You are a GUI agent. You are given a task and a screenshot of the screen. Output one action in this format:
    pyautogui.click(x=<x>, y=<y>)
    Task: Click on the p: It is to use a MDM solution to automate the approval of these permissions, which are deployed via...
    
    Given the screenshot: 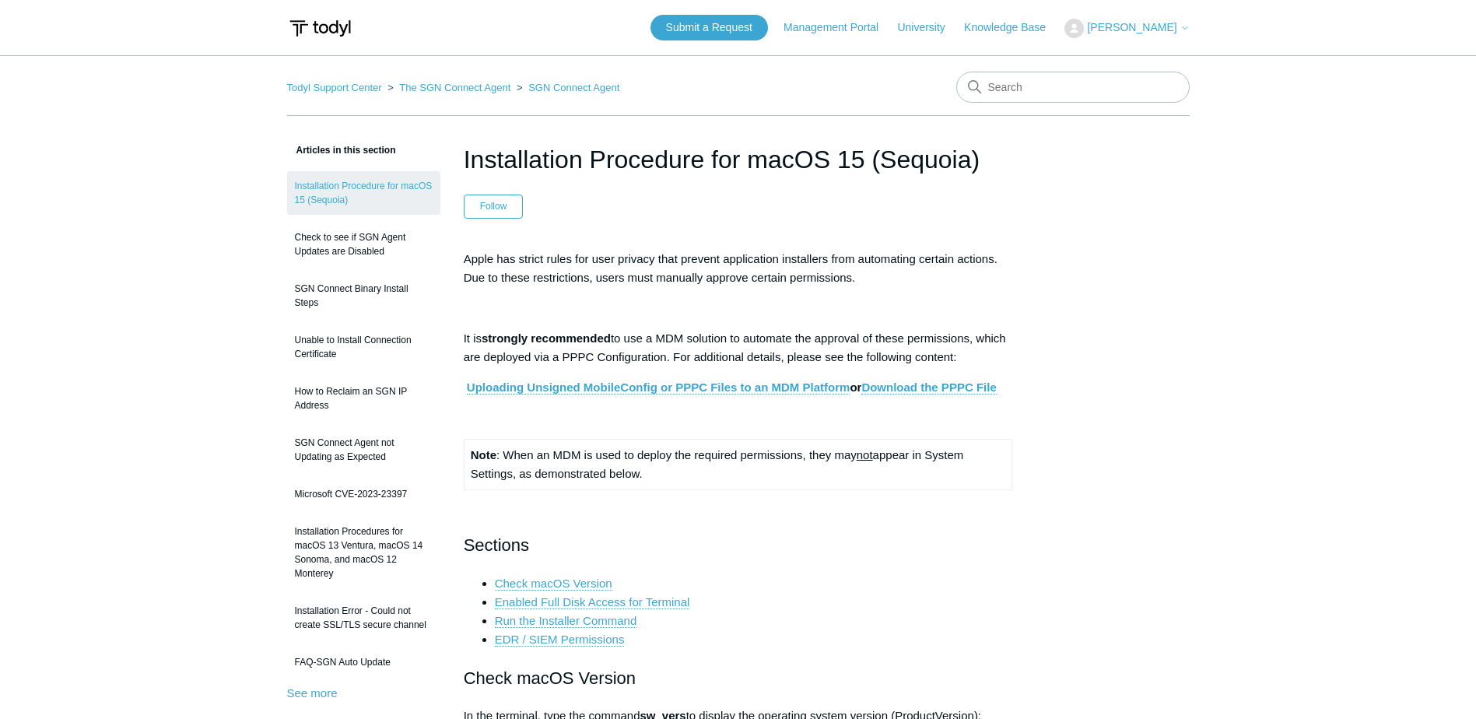 What is the action you would take?
    pyautogui.click(x=738, y=348)
    